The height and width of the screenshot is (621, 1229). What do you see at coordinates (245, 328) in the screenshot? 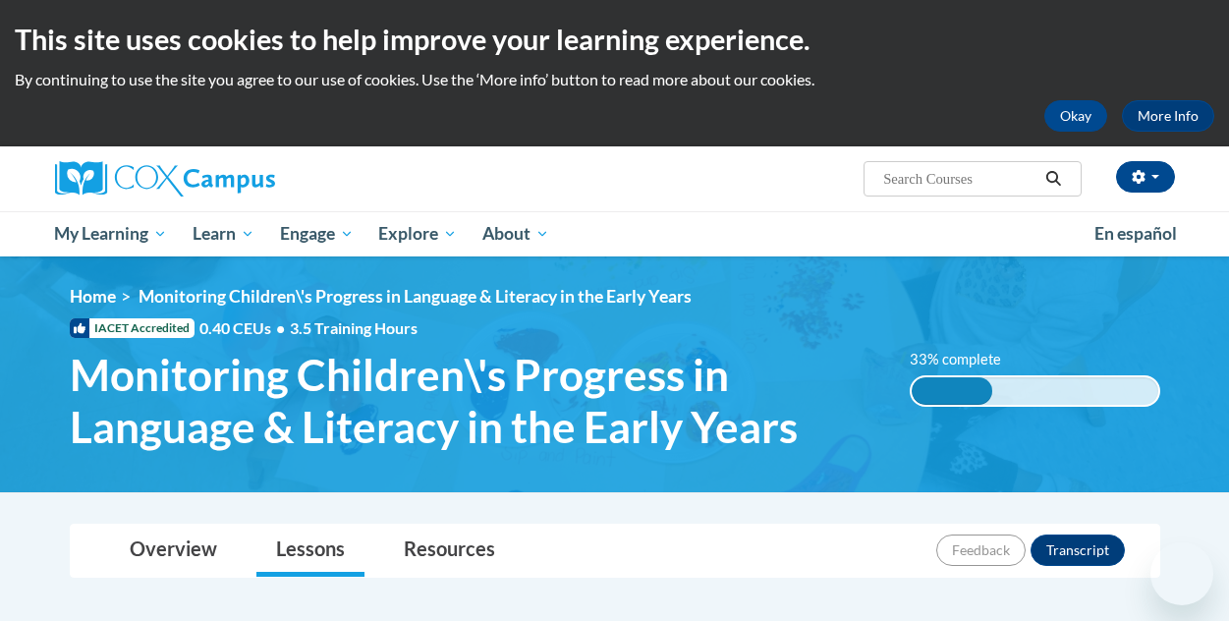
I see `span: 0.40 CEUs` at bounding box center [245, 328].